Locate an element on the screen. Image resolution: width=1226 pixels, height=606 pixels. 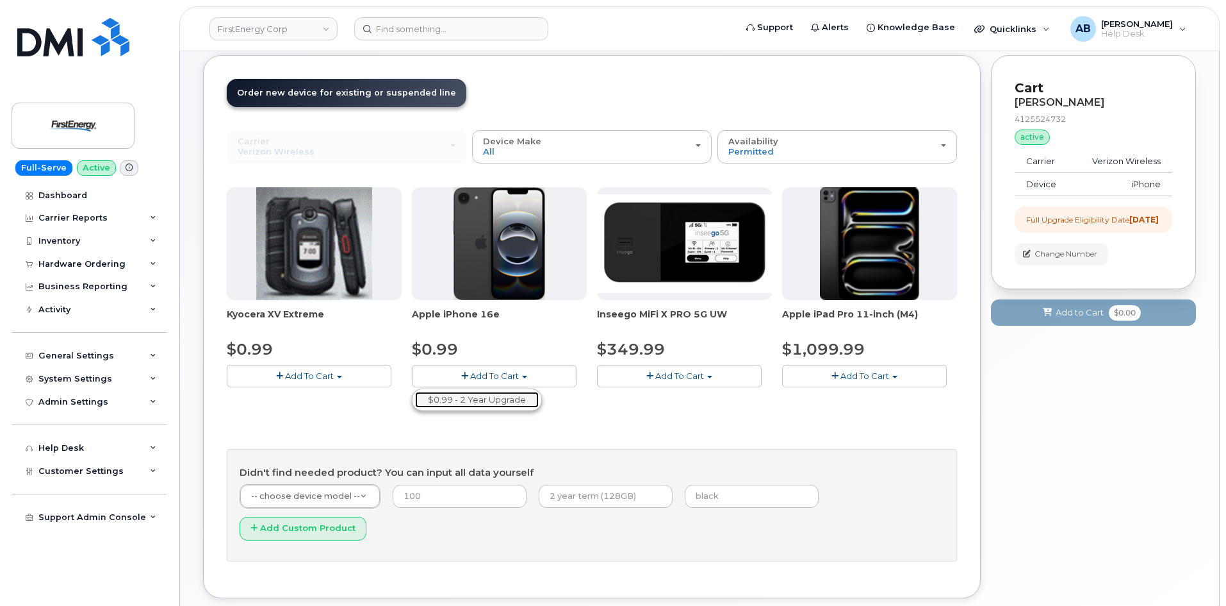
span: Quicklinks is located at coordinates (1013, 29).